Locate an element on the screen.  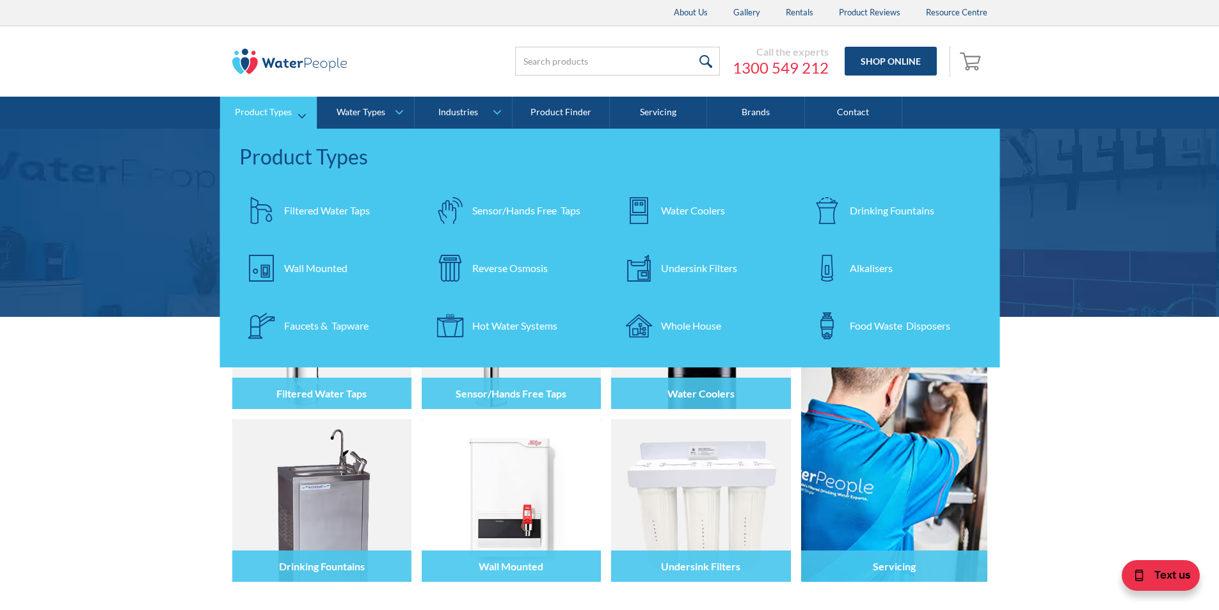
a: 1300 549 212 is located at coordinates (781, 68).